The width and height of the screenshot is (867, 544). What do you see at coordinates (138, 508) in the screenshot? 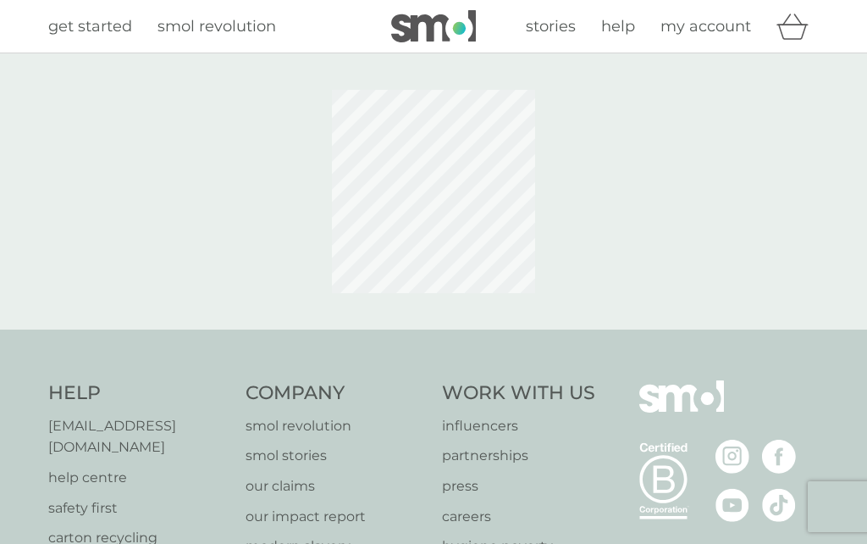
I see `p: safety first` at bounding box center [138, 508].